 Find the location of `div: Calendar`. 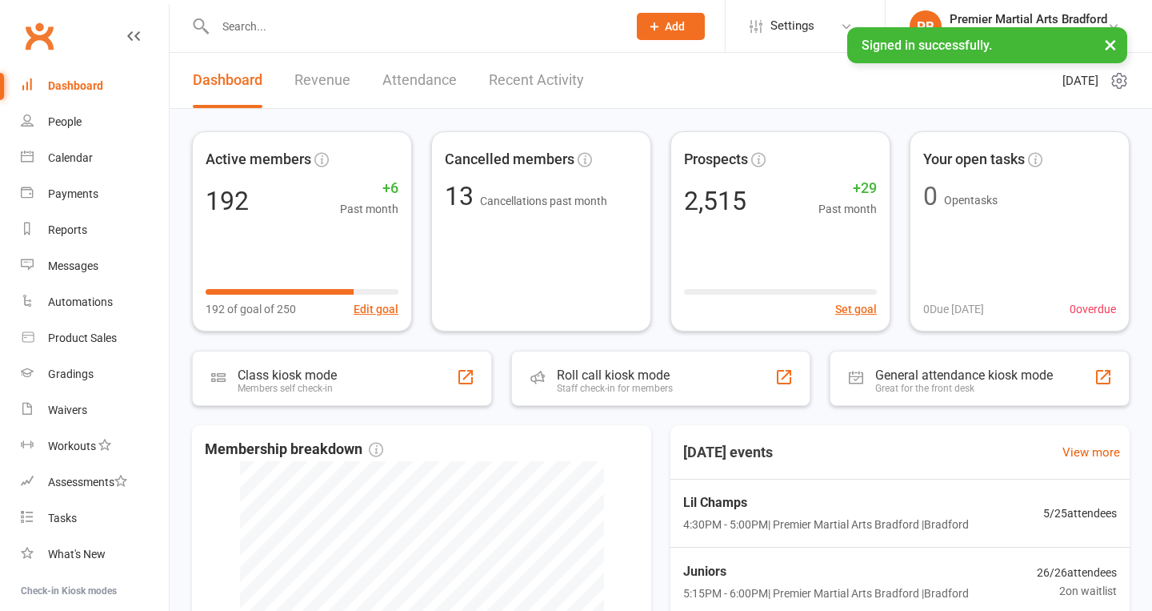

div: Calendar is located at coordinates (70, 158).